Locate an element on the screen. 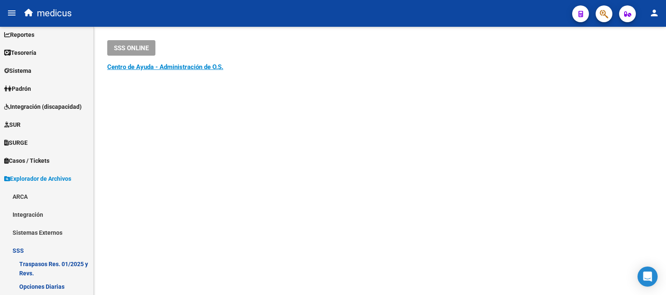  span: medicus is located at coordinates (54, 13).